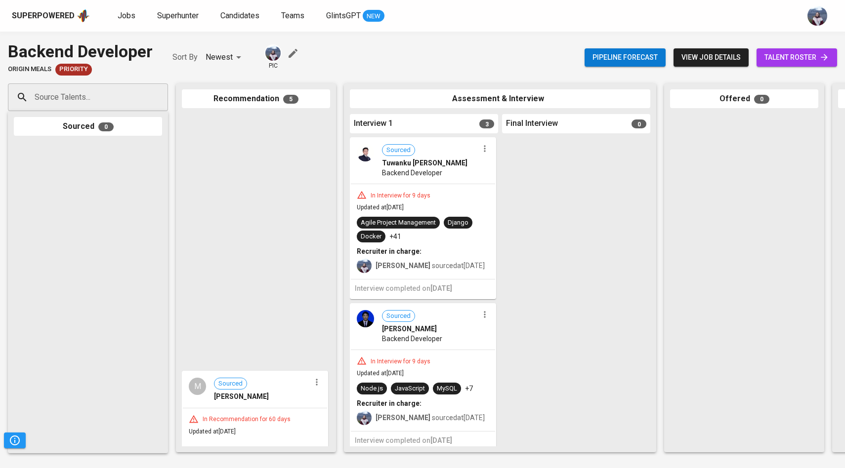 This screenshot has width=845, height=468. I want to click on span: view job details, so click(711, 57).